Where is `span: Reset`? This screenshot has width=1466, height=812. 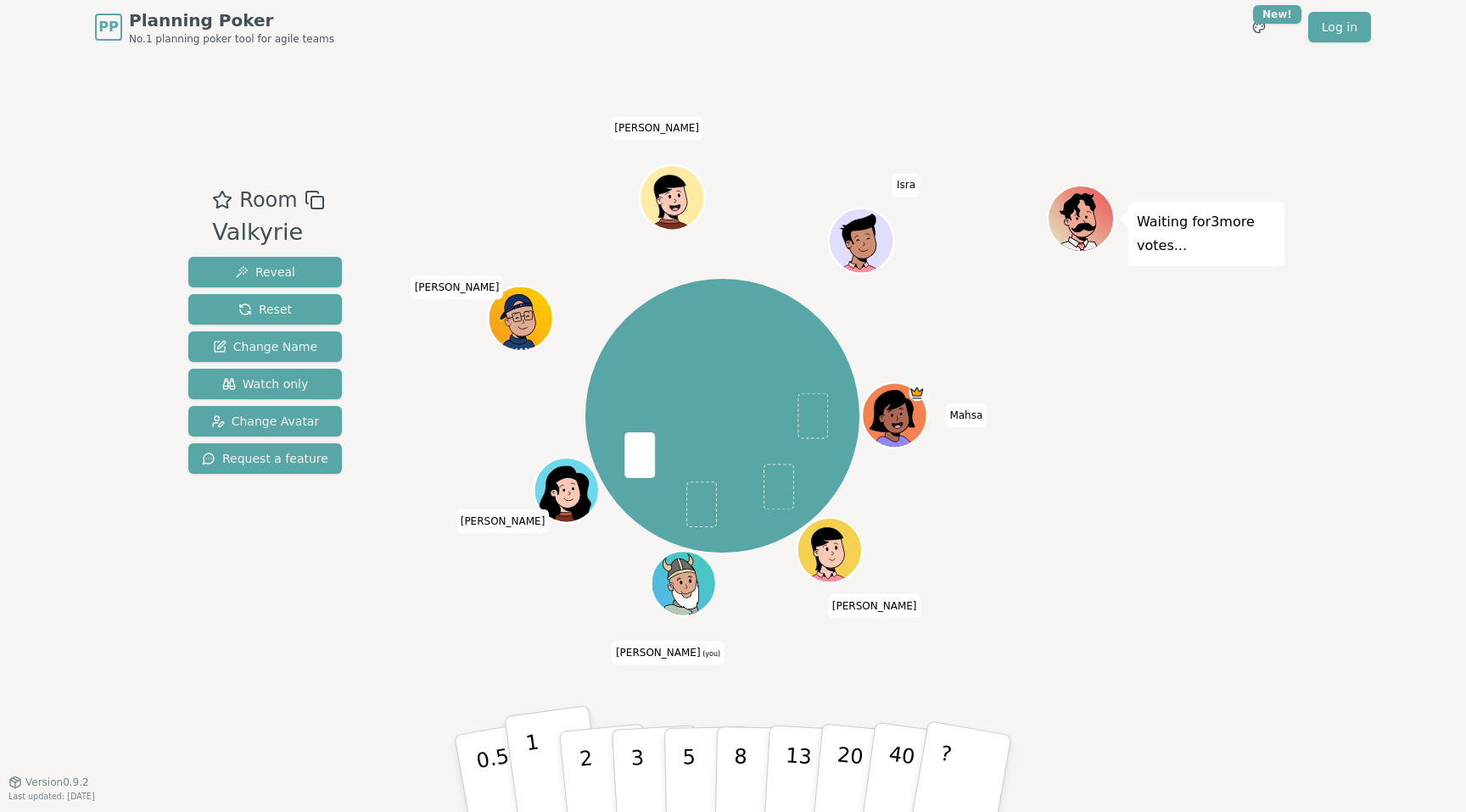
span: Reset is located at coordinates (265, 309).